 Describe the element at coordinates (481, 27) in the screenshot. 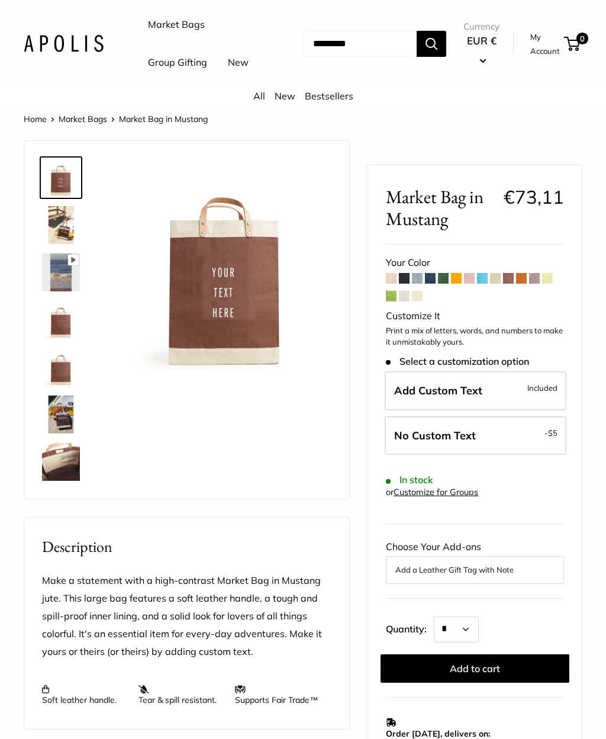

I see `span: Currency` at that location.